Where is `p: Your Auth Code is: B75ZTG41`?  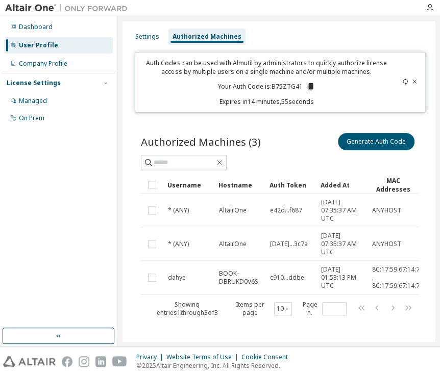
p: Your Auth Code is: B75ZTG41 is located at coordinates (266, 87).